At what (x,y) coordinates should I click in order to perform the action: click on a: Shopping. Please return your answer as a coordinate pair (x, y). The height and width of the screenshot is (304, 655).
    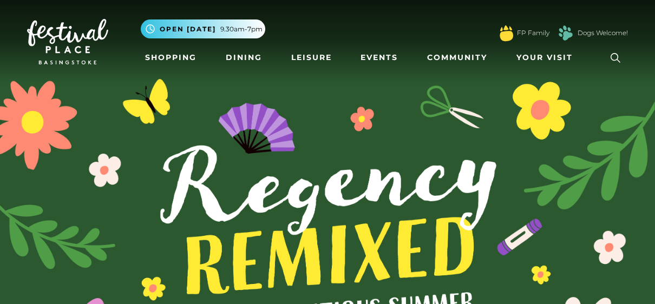
    Looking at the image, I should click on (170, 57).